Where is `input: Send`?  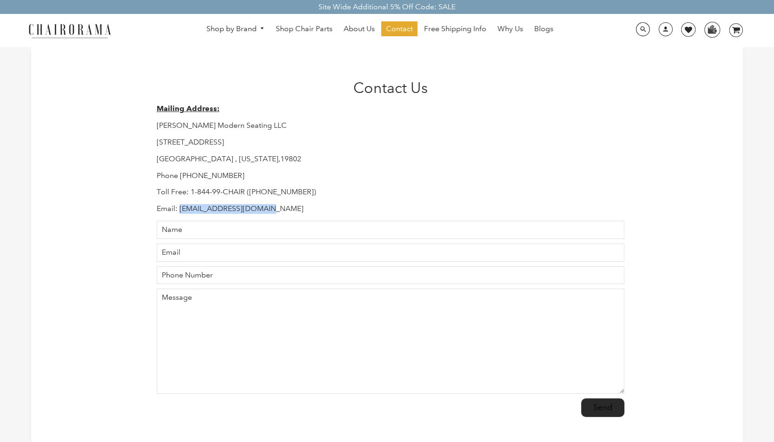
input: Send is located at coordinates (603, 408).